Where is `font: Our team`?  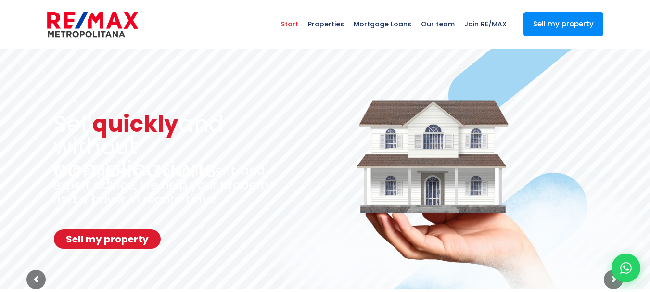 font: Our team is located at coordinates (438, 24).